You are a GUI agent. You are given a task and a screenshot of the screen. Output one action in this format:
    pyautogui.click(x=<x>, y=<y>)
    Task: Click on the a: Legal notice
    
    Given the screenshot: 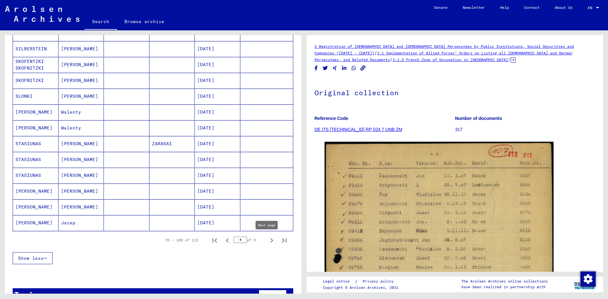 What is the action you would take?
    pyautogui.click(x=339, y=281)
    